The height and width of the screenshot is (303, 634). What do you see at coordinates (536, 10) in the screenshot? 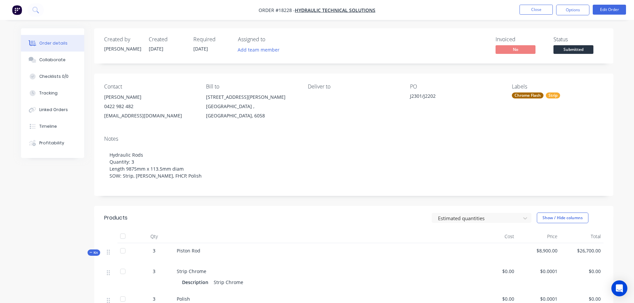
I see `button: Close` at bounding box center [536, 10].